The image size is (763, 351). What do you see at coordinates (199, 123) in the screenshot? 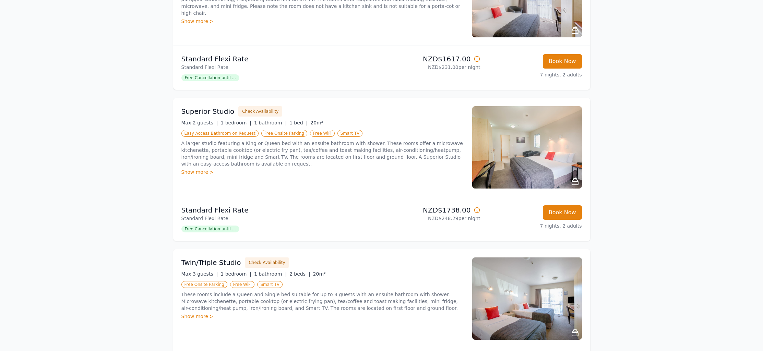
I see `span: Max 2 guests |` at bounding box center [199, 123].